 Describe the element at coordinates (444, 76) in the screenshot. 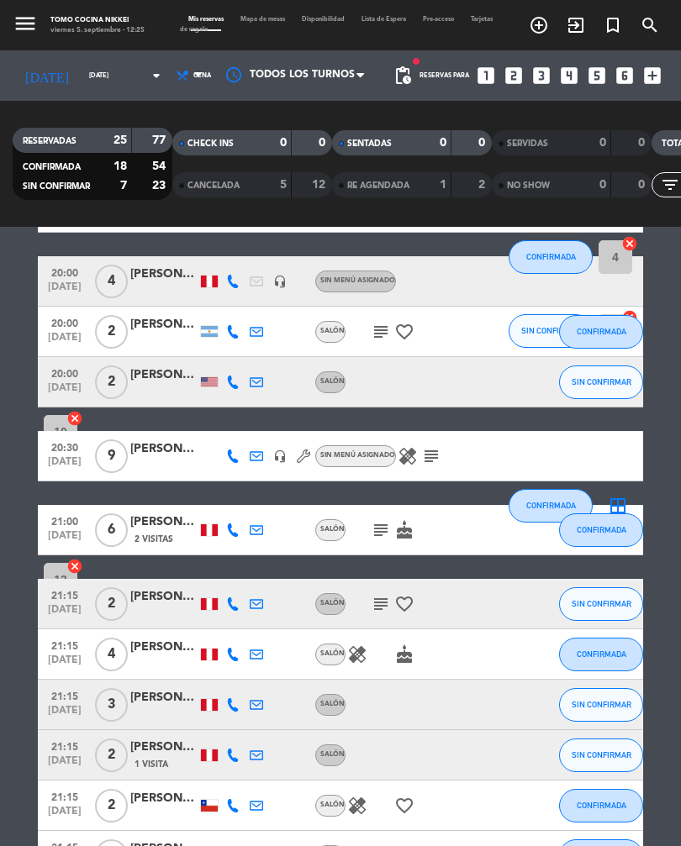

I see `span: Reservas para` at that location.